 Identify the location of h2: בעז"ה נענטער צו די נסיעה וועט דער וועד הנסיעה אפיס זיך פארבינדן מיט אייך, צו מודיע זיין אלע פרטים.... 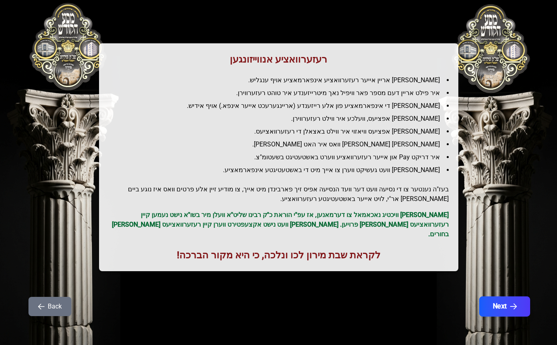
(279, 194).